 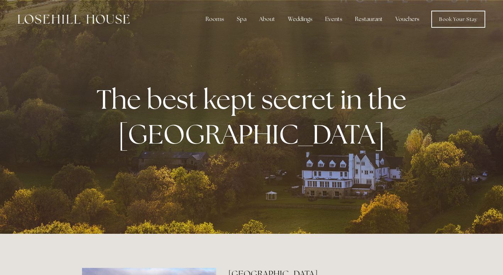 What do you see at coordinates (215, 19) in the screenshot?
I see `div: Rooms` at bounding box center [215, 19].